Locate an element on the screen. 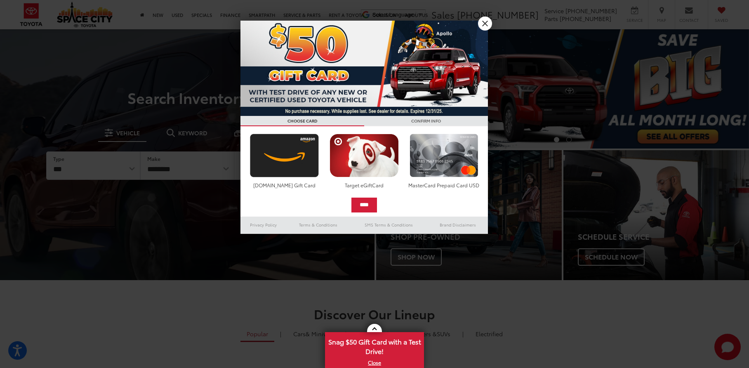 The height and width of the screenshot is (368, 749). img: targetcard.png is located at coordinates (364, 155).